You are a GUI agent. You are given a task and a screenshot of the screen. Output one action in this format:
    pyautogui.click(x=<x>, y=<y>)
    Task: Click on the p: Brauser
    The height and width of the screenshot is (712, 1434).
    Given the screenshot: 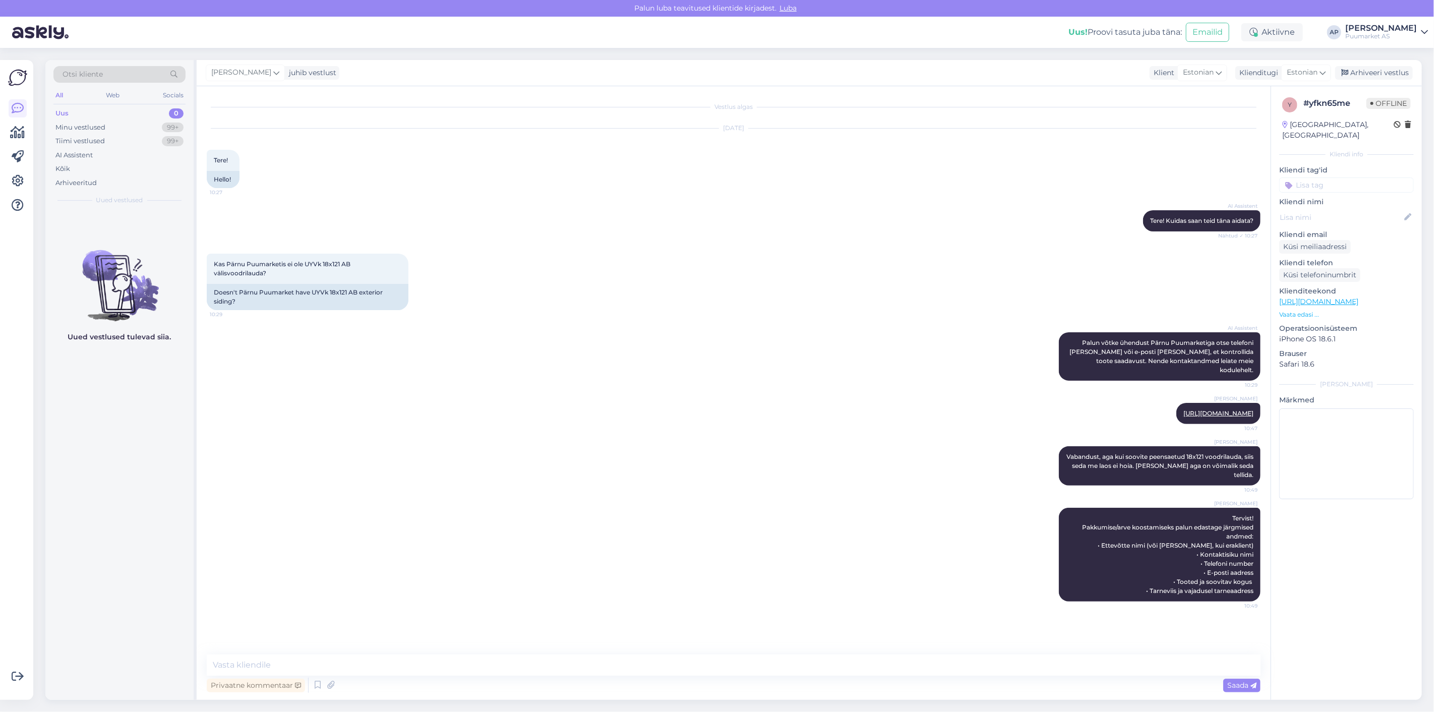 What is the action you would take?
    pyautogui.click(x=1346, y=353)
    